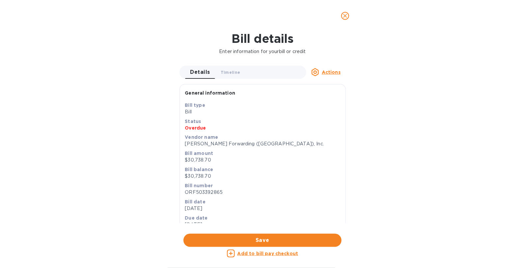 The height and width of the screenshot is (268, 525). Describe the element at coordinates (230, 72) in the screenshot. I see `span: Timeline` at that location.